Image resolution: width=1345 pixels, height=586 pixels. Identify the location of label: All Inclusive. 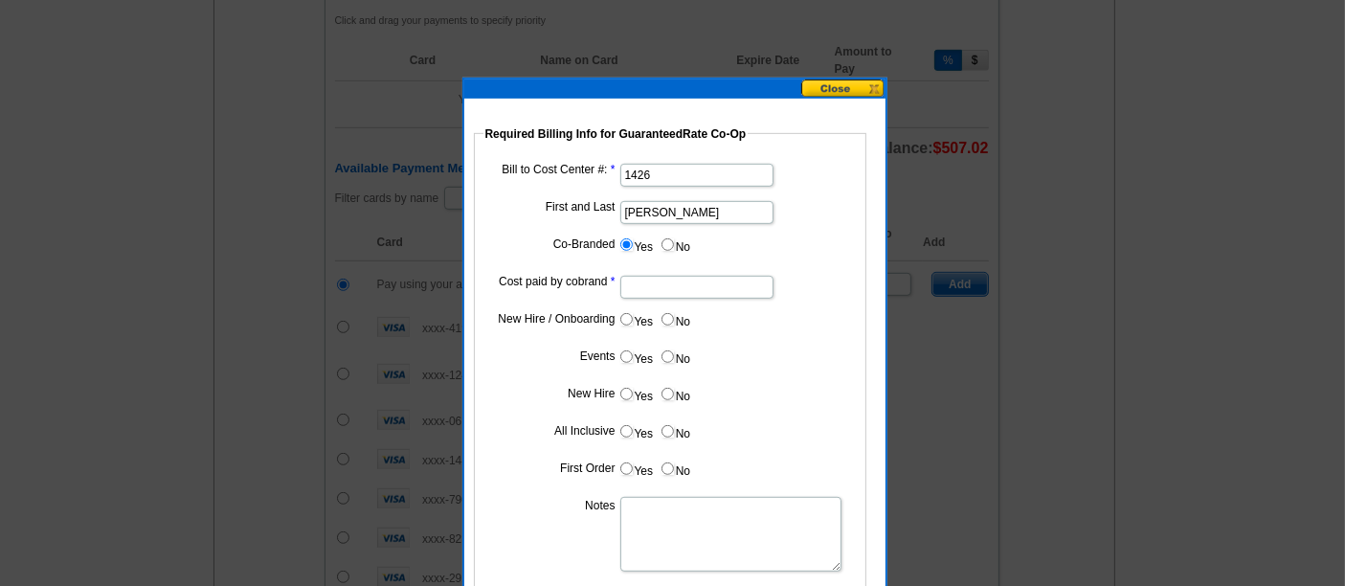
(551, 431).